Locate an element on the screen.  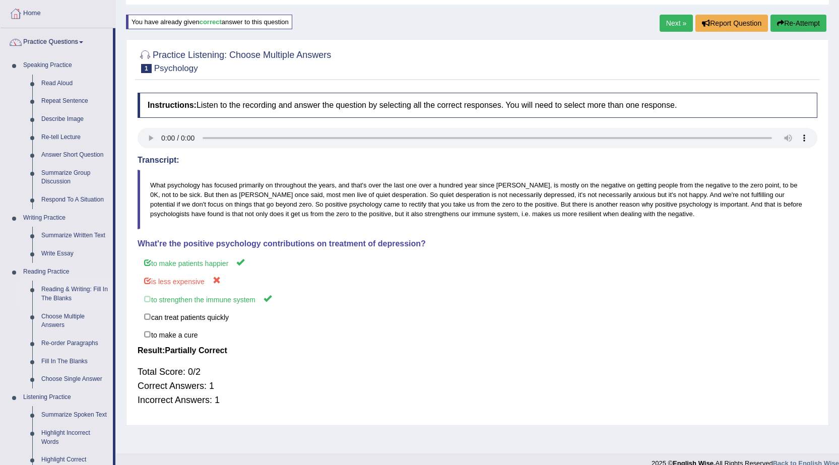
a: Speaking Practice is located at coordinates (66, 66).